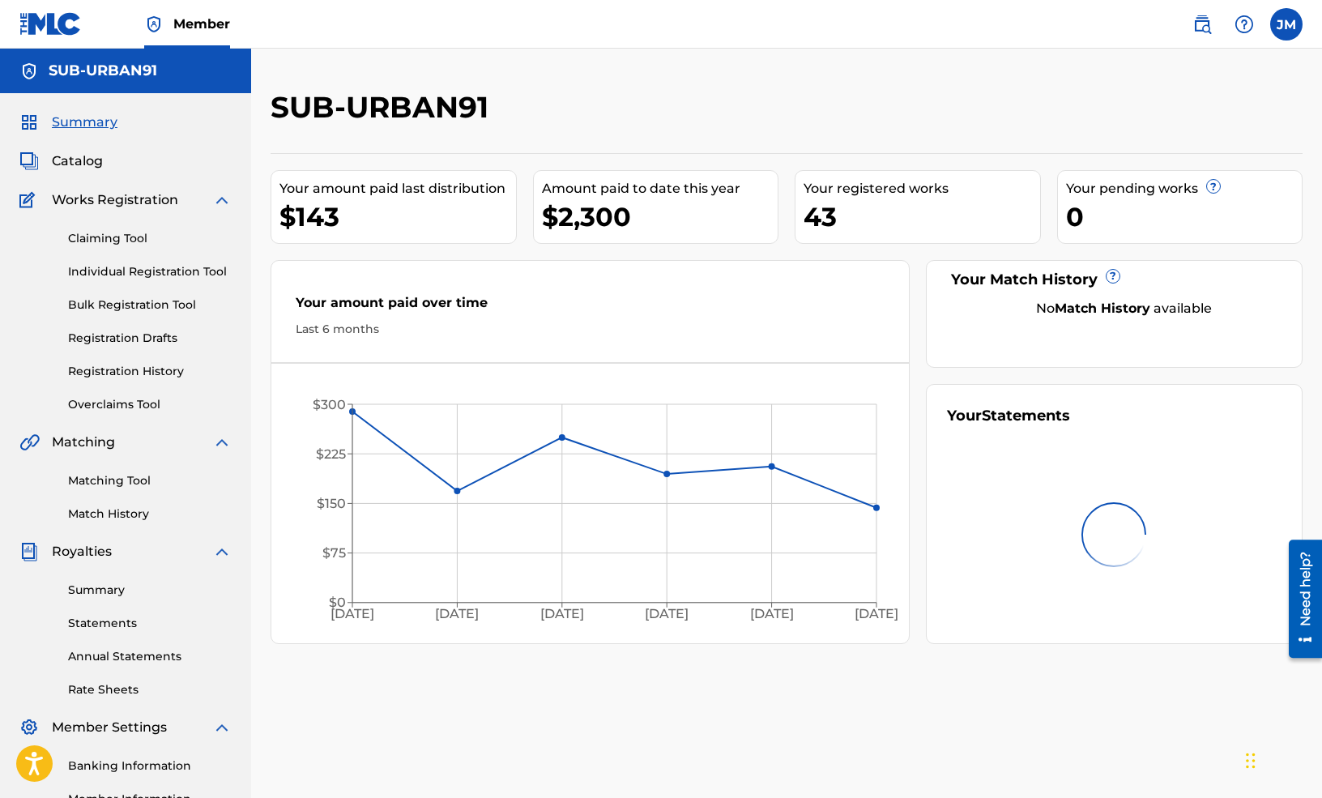 The image size is (1322, 798). Describe the element at coordinates (103, 70) in the screenshot. I see `h5: SUB-URBAN91` at that location.